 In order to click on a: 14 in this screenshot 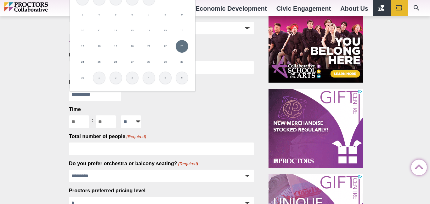, I will do `click(149, 31)`.